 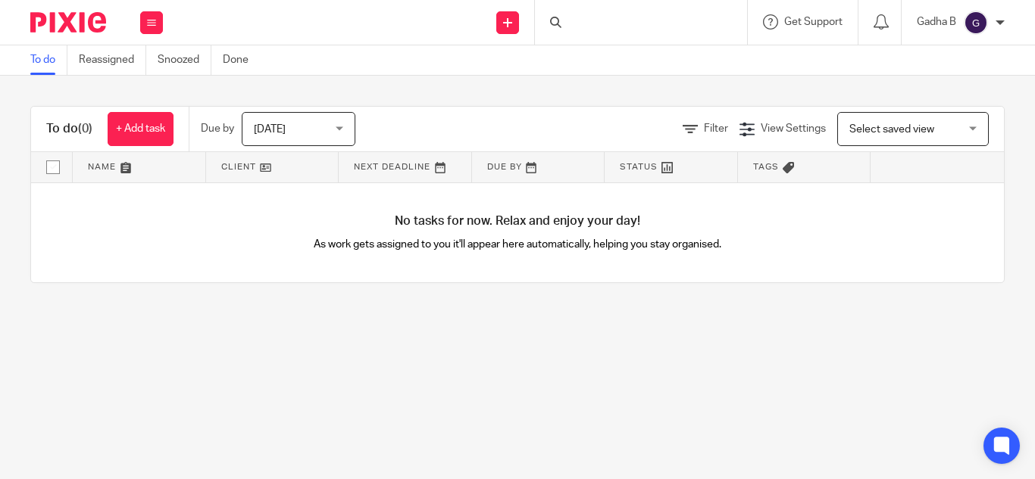 I want to click on p: As work gets assigned to you it'll appear here automatically, helping you stay organised., so click(x=517, y=245).